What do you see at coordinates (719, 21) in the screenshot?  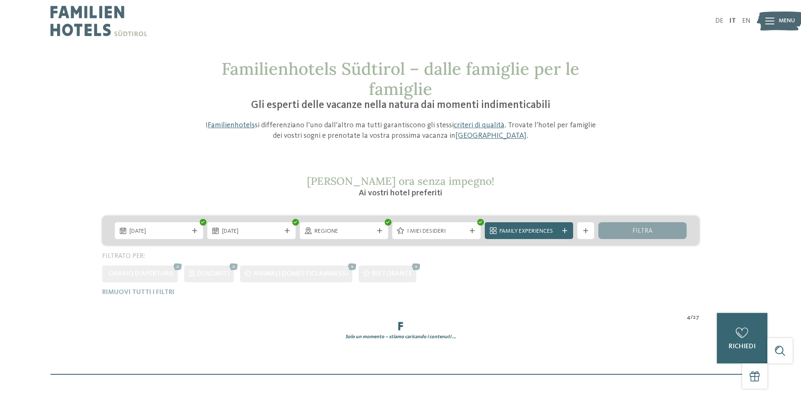 I see `a: DE` at bounding box center [719, 21].